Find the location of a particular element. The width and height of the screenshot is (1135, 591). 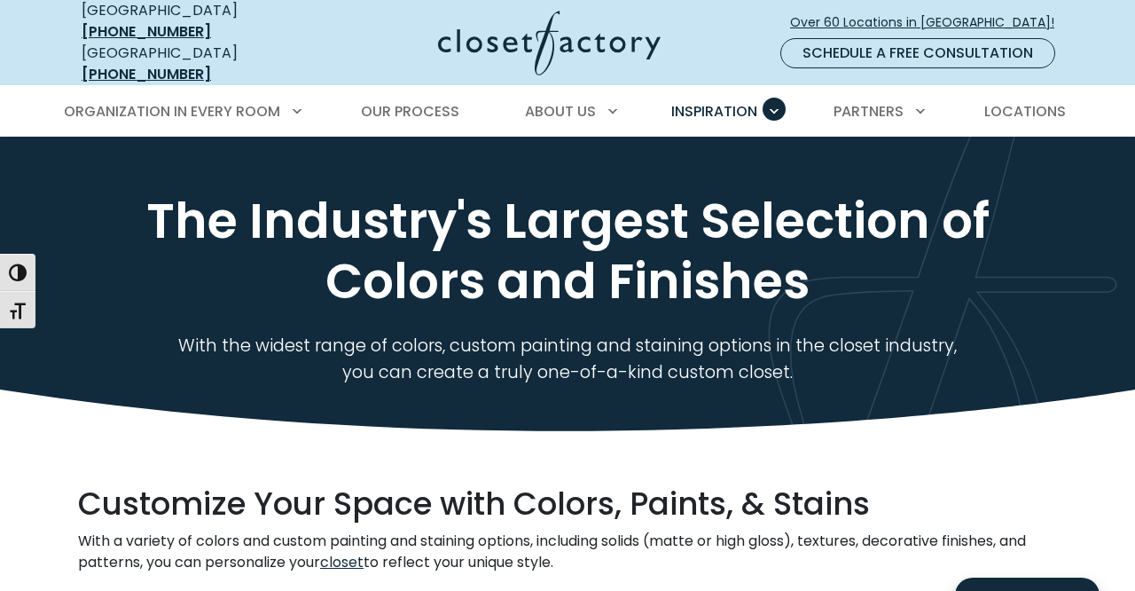

span: Inspiration is located at coordinates (714, 111).